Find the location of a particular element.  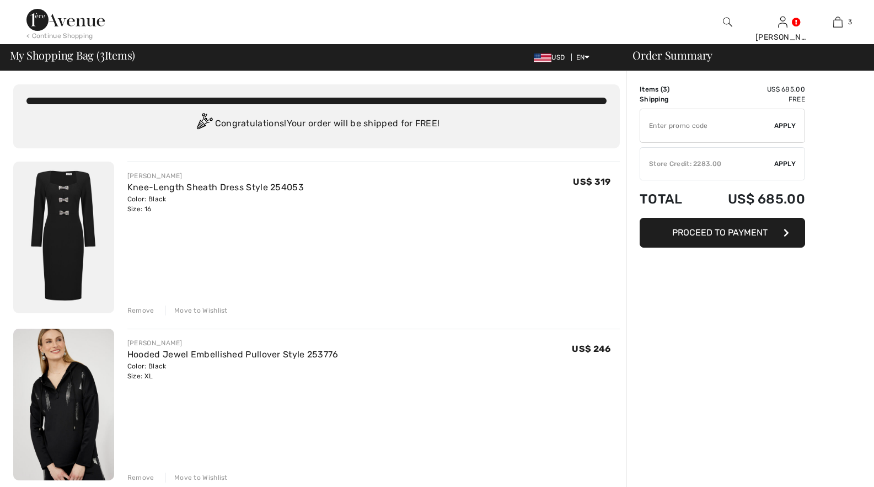

div: Congratulations! Your order will be shipped for FREE! is located at coordinates (317, 124).